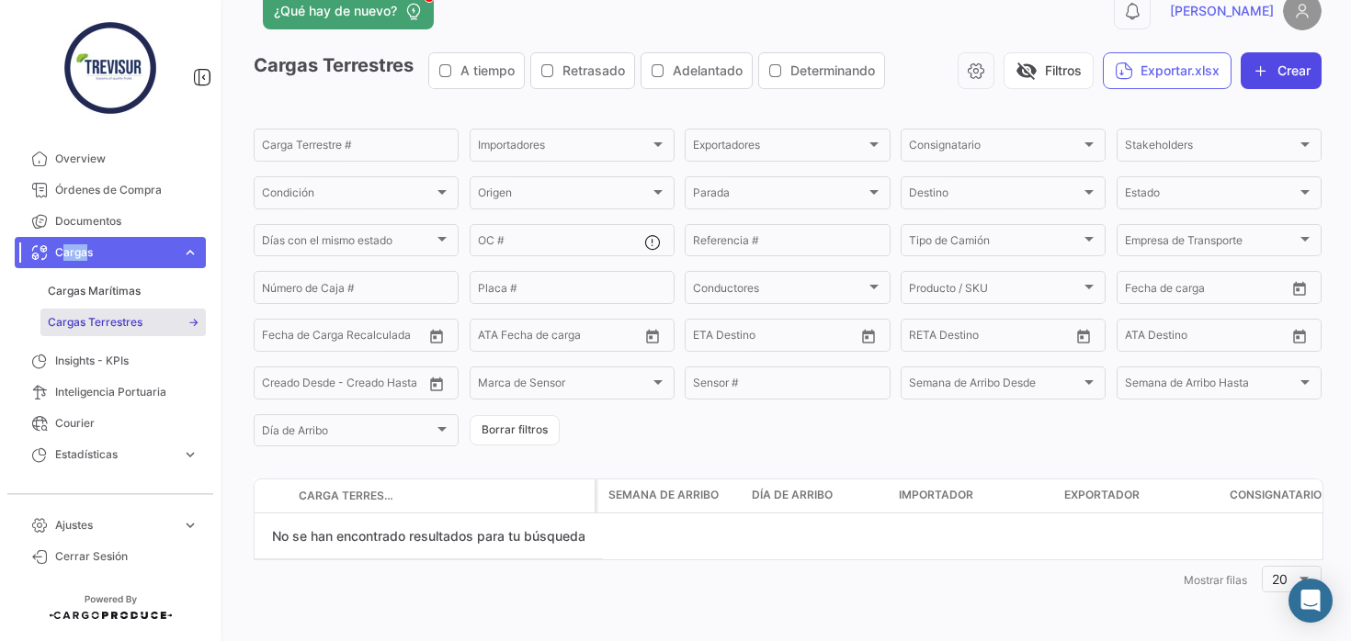 Image resolution: width=1351 pixels, height=641 pixels. What do you see at coordinates (587, 338) in the screenshot?
I see `input: ATD Hasta` at bounding box center [587, 338].